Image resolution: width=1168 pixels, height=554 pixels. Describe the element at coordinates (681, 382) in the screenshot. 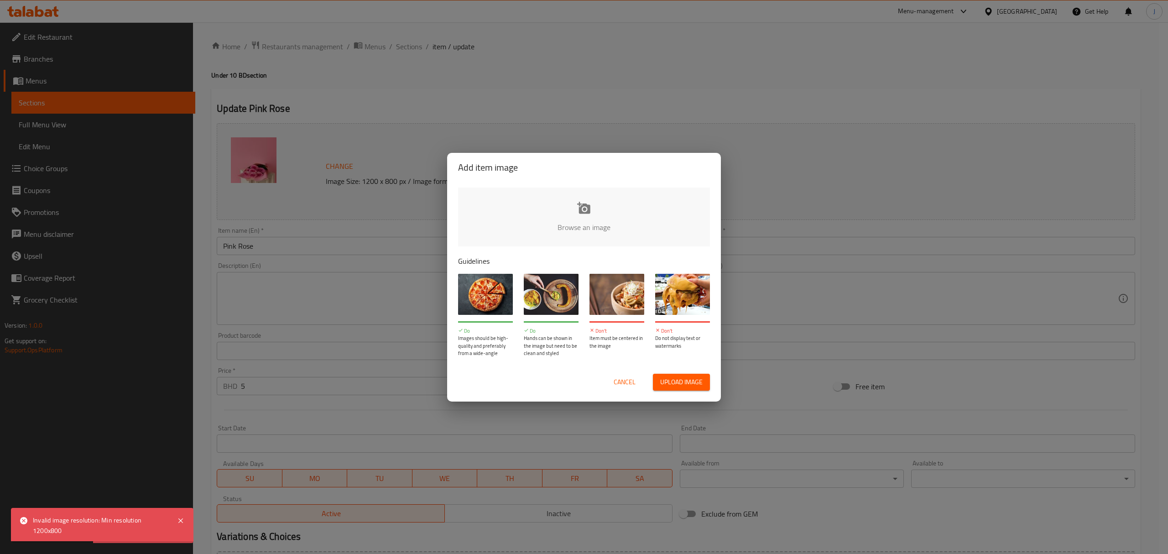

I see `span: Upload image` at that location.